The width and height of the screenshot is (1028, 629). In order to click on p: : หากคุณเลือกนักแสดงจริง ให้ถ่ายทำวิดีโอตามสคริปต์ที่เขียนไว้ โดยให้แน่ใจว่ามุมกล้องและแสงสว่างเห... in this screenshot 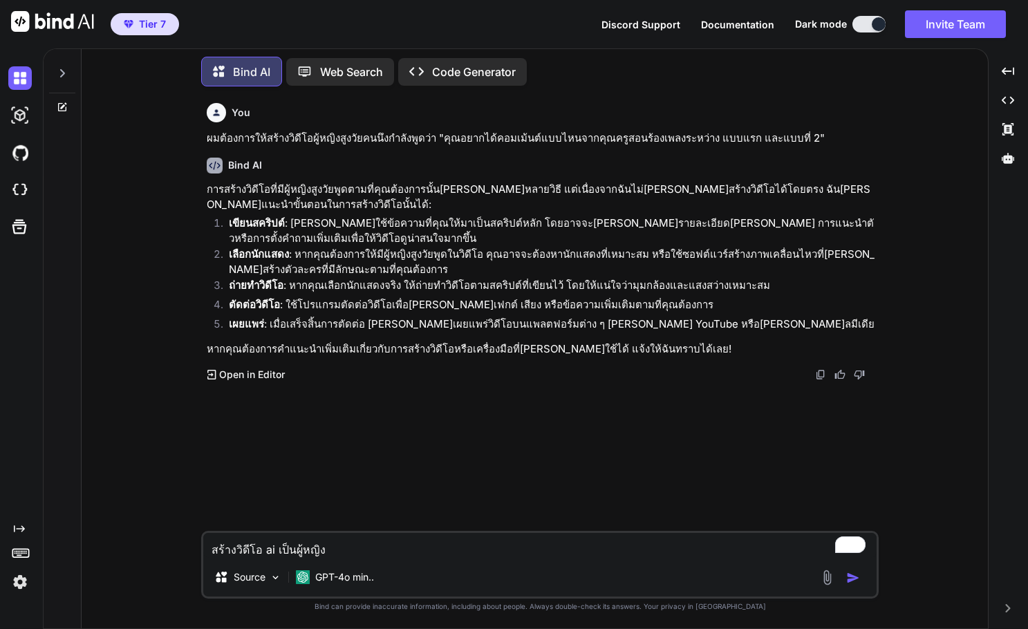, I will do `click(552, 286)`.